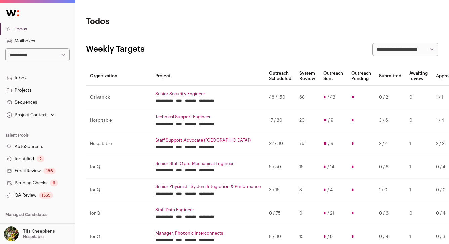 The width and height of the screenshot is (449, 244). I want to click on td: 76, so click(307, 144).